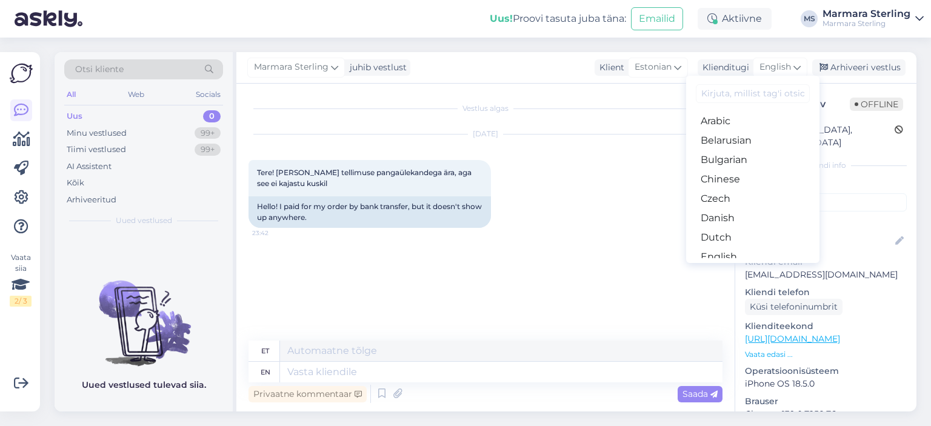  What do you see at coordinates (753, 160) in the screenshot?
I see `a: Bulgarian` at bounding box center [753, 160].